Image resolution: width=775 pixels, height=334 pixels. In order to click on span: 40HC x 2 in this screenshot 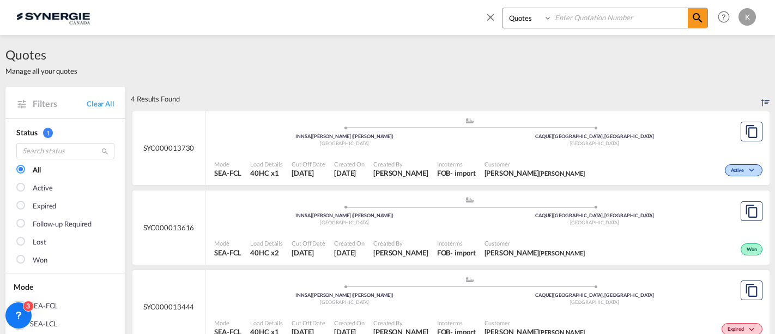, I will do `click(267, 252)`.